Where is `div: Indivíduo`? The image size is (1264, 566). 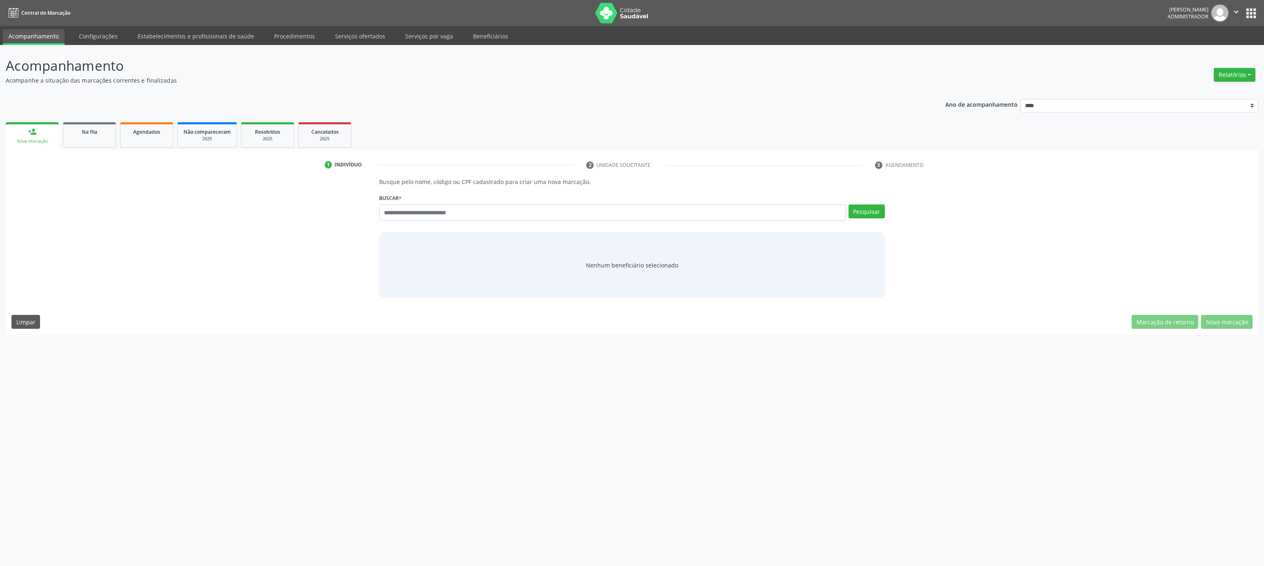 div: Indivíduo is located at coordinates (348, 165).